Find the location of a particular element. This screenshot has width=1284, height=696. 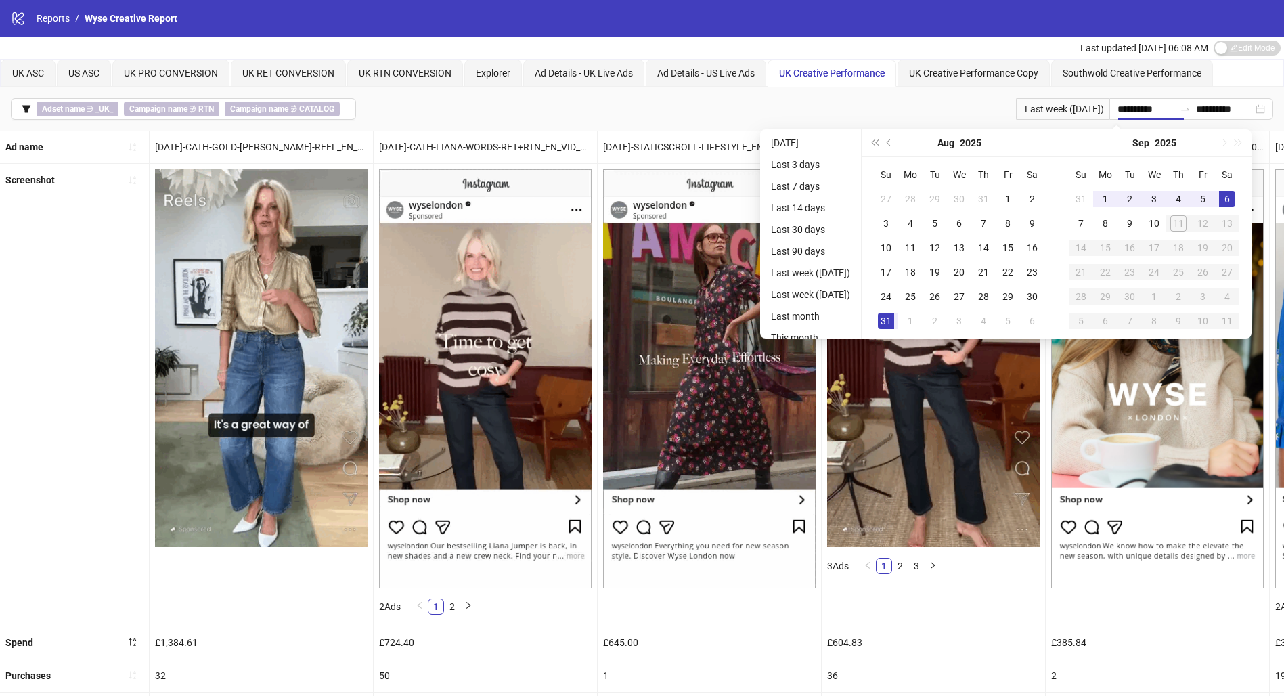

td: 2025-09-12 is located at coordinates (1203, 223).